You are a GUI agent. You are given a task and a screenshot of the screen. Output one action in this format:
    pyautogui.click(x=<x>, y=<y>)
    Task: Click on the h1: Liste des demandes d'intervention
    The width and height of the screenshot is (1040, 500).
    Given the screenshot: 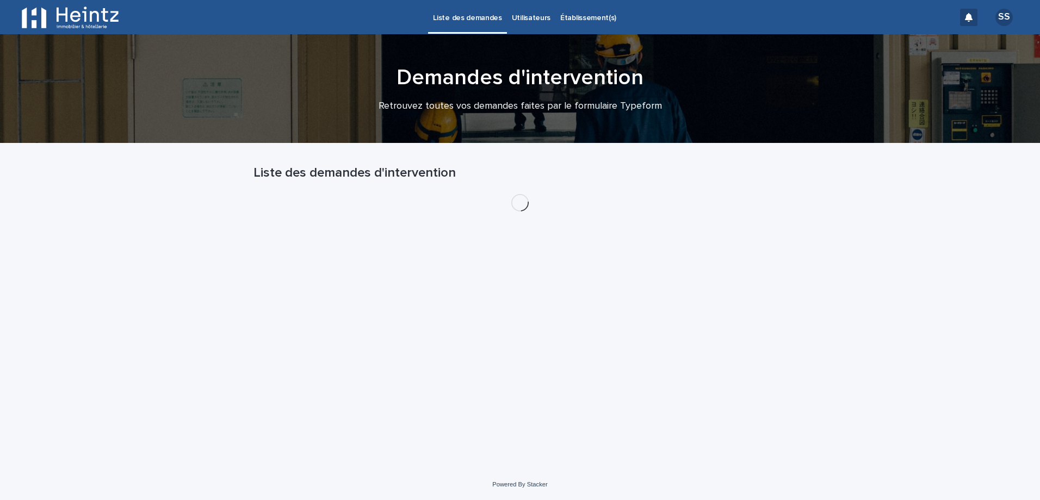 What is the action you would take?
    pyautogui.click(x=520, y=173)
    